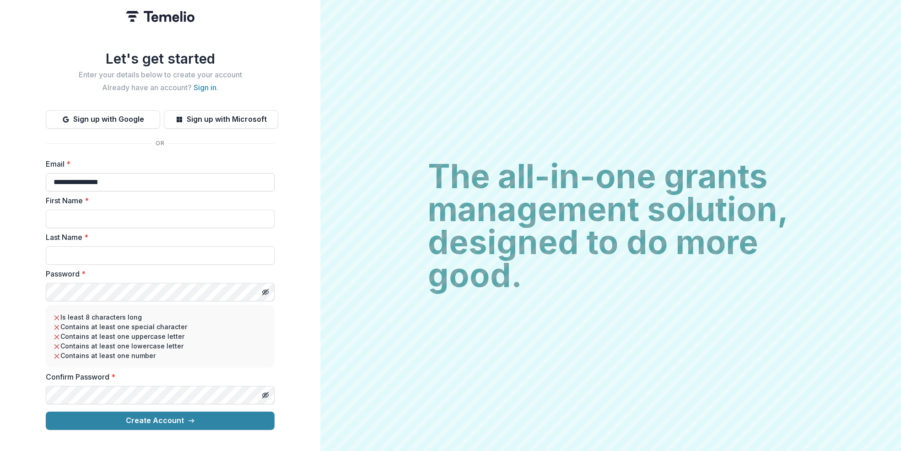 The height and width of the screenshot is (451, 901). What do you see at coordinates (103, 119) in the screenshot?
I see `button: Sign up with Google` at bounding box center [103, 119].